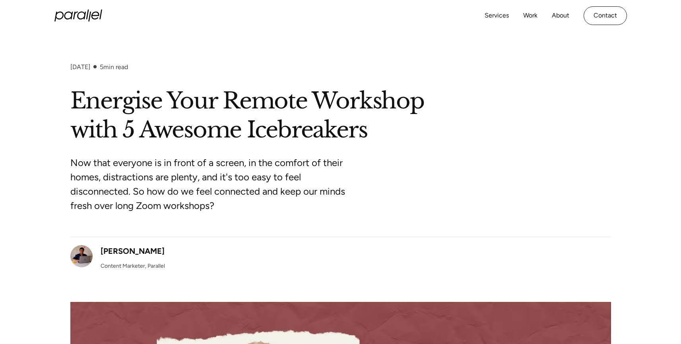  What do you see at coordinates (561, 16) in the screenshot?
I see `a: About` at bounding box center [561, 16].